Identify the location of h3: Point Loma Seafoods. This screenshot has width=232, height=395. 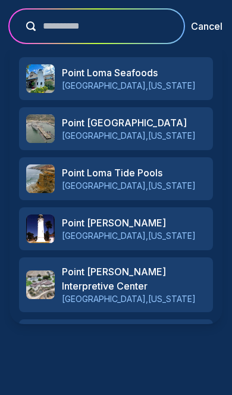
(134, 73).